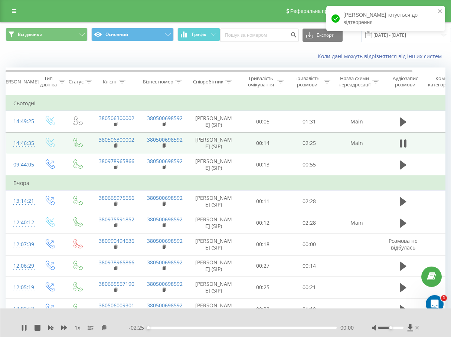 This screenshot has width=451, height=337. I want to click on div: 12:07:39, so click(21, 245).